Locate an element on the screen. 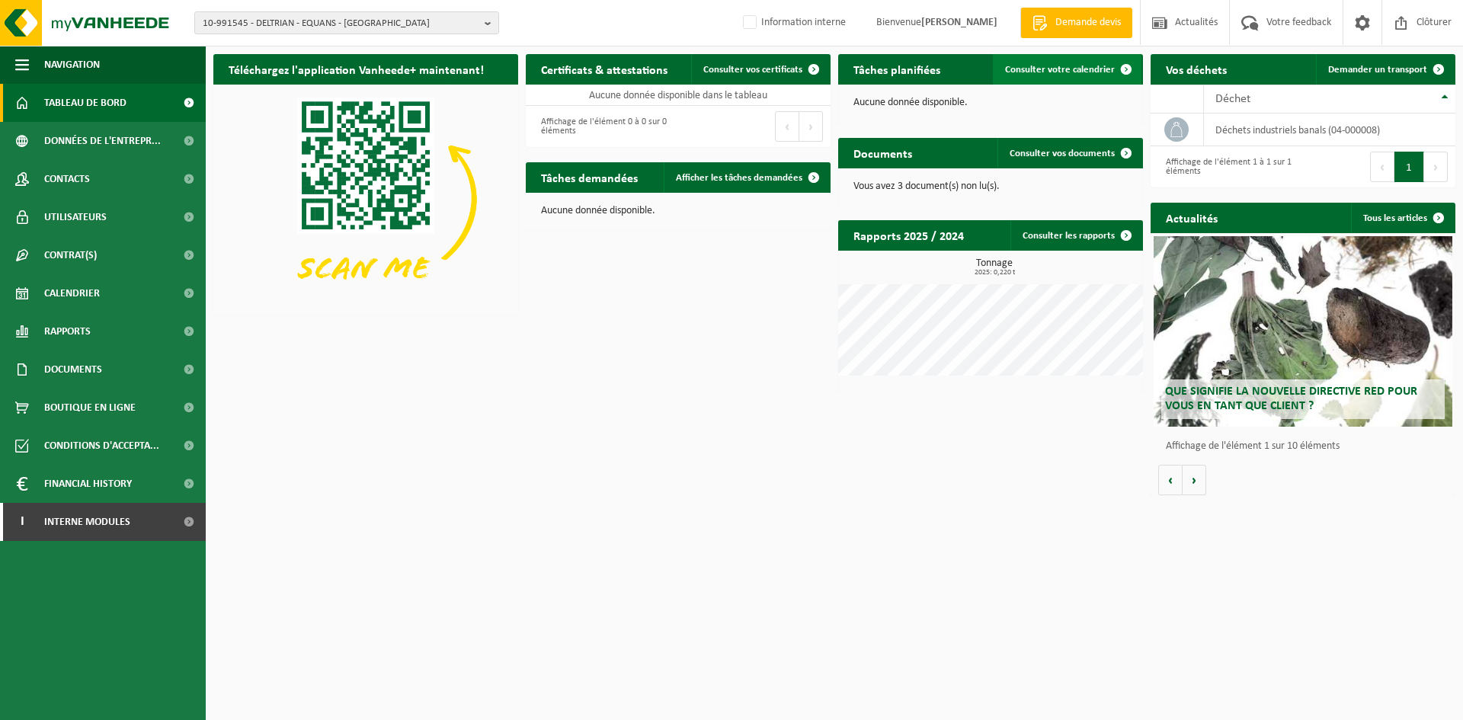 This screenshot has height=720, width=1463. span: Documents is located at coordinates (73, 369).